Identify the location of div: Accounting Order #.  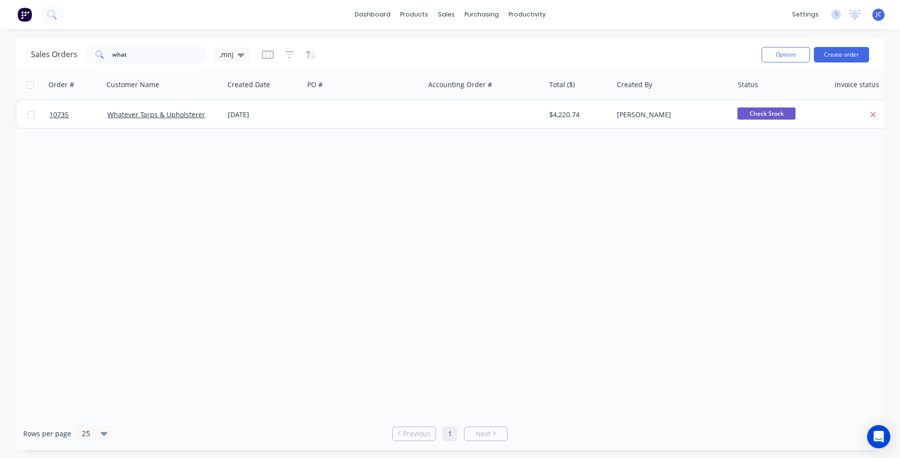
(460, 85).